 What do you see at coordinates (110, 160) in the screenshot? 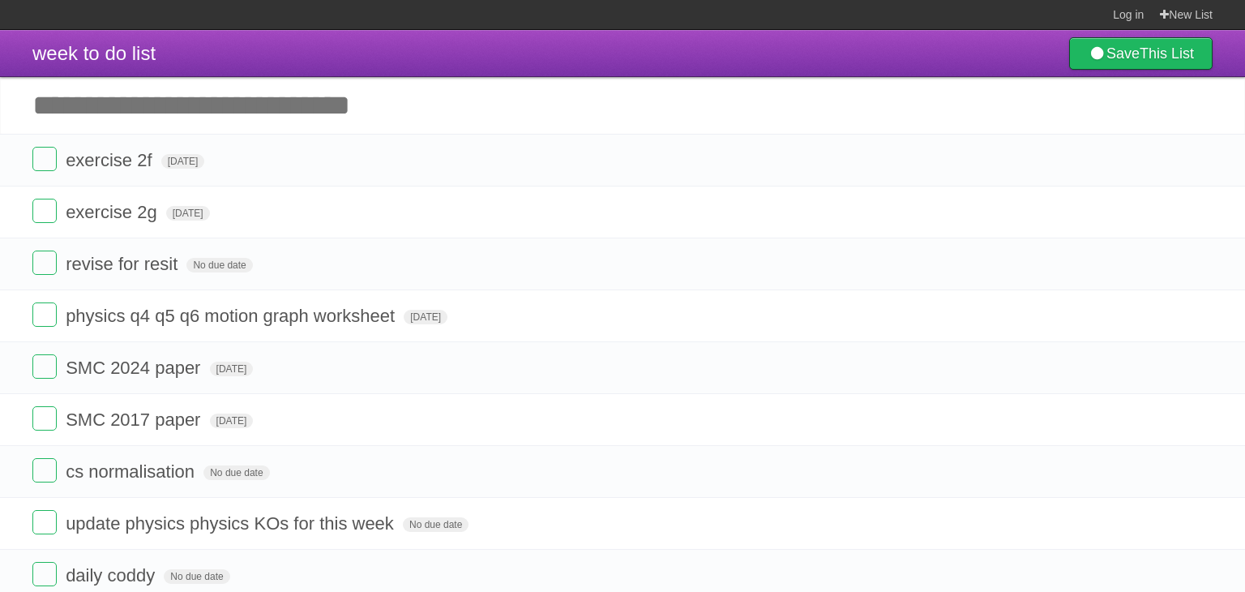
I see `span: exercise 2f` at bounding box center [110, 160].